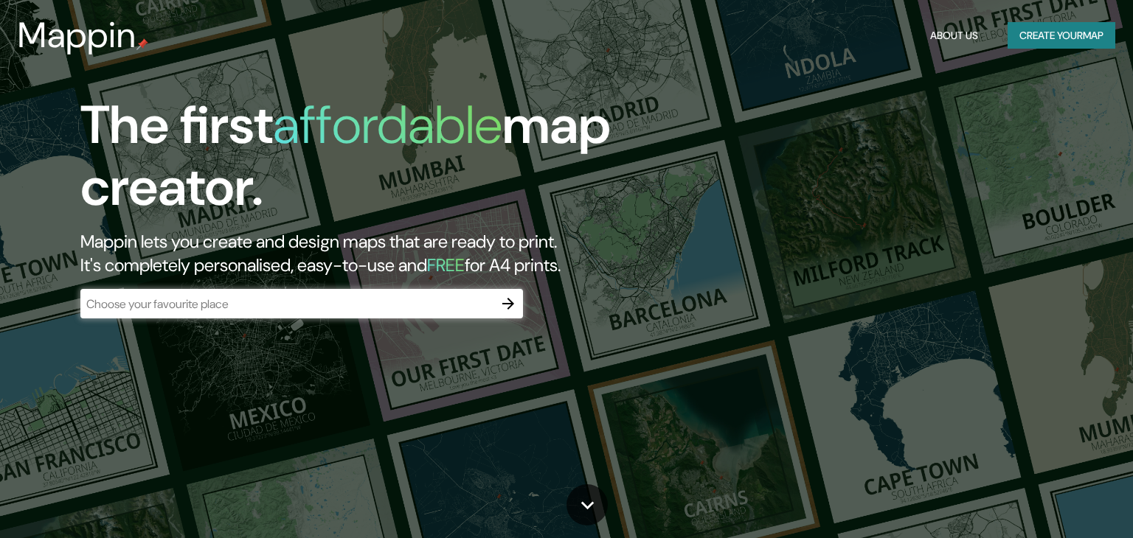  What do you see at coordinates (387, 125) in the screenshot?
I see `h1: affordable` at bounding box center [387, 125].